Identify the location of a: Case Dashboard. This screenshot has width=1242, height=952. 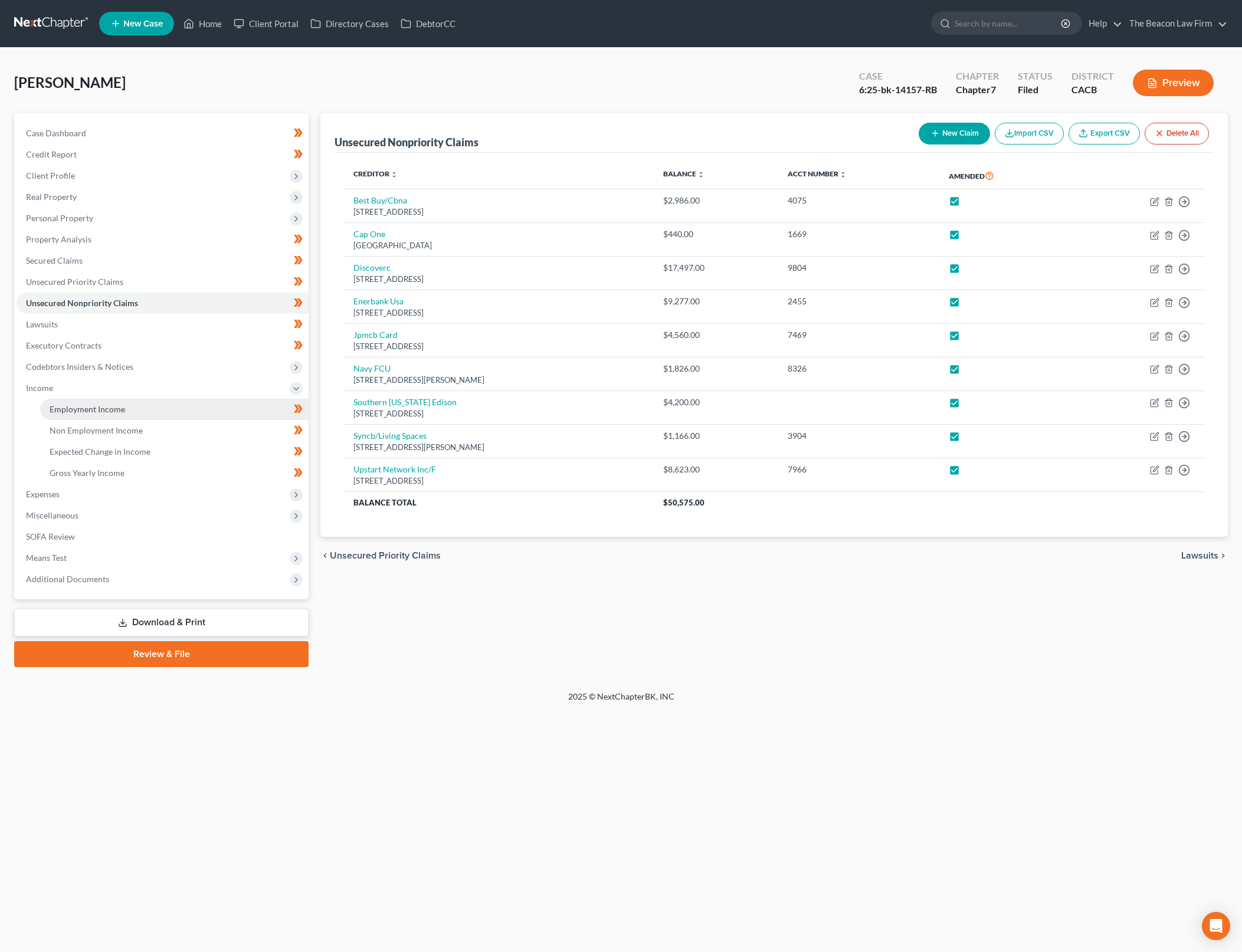
(162, 134).